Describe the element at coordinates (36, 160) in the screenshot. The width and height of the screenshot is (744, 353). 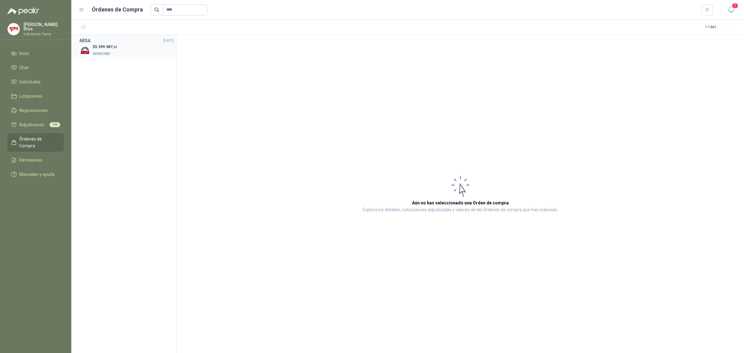
I see `a: Remisiones` at that location.